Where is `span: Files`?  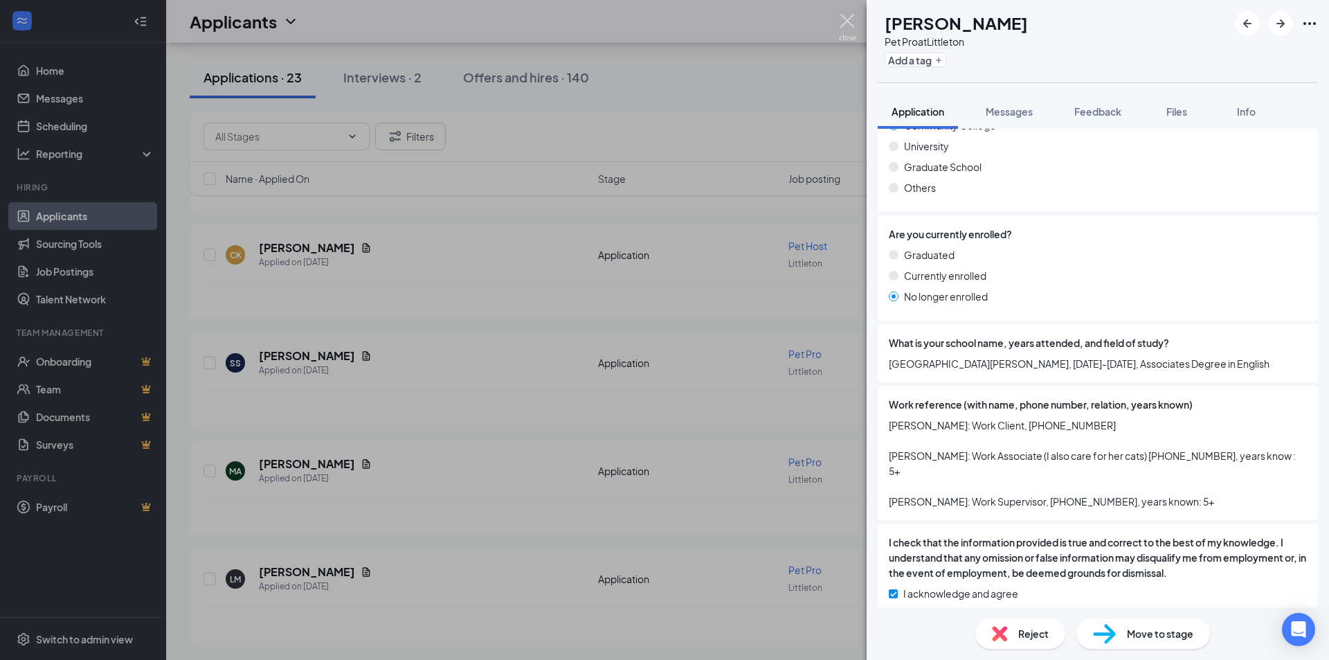
span: Files is located at coordinates (1177, 111).